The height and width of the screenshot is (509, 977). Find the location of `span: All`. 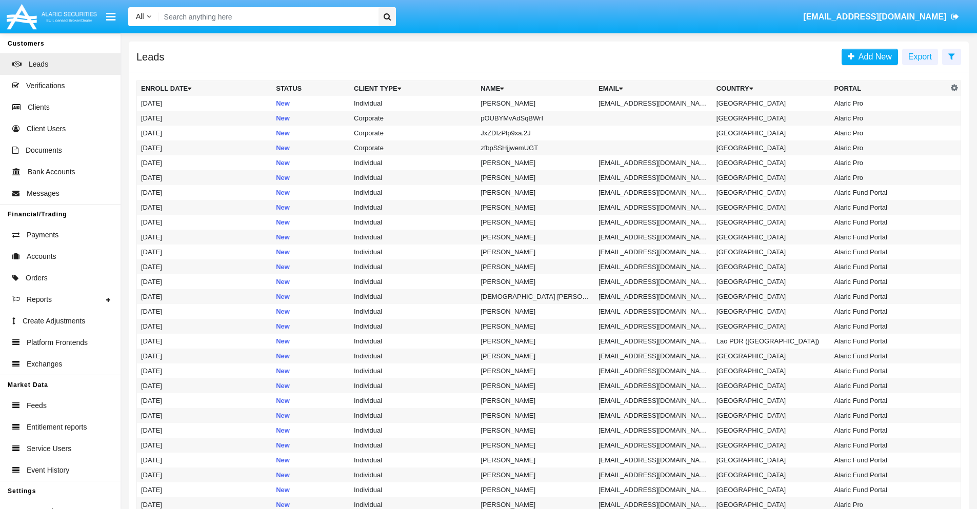

span: All is located at coordinates (140, 16).